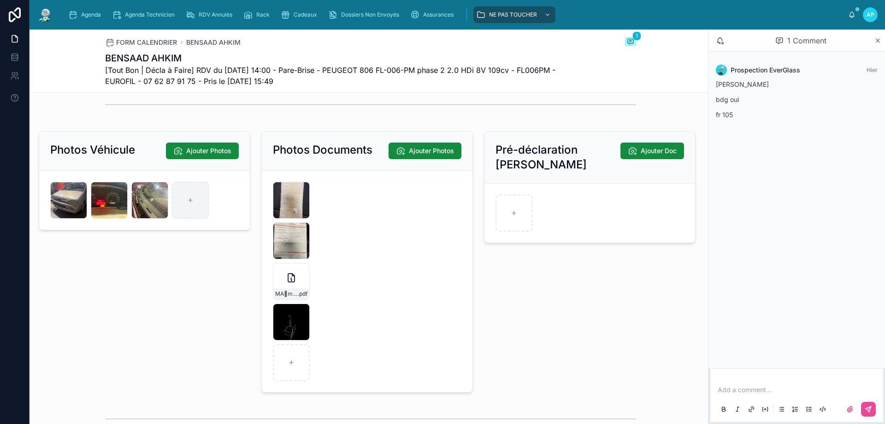 The height and width of the screenshot is (424, 885). What do you see at coordinates (630, 42) in the screenshot?
I see `button: 1` at bounding box center [630, 42].